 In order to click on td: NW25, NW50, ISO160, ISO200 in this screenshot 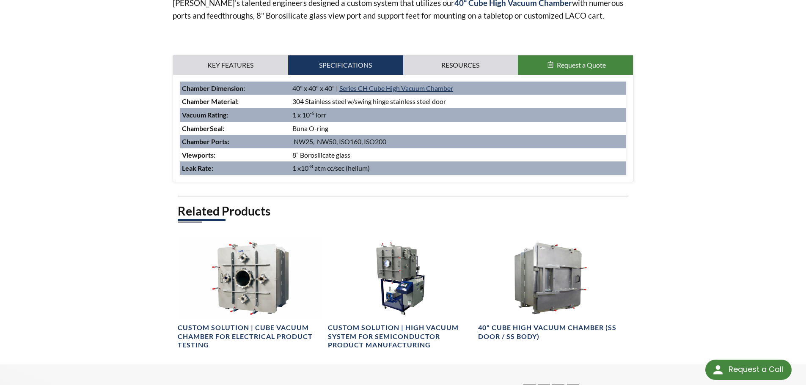, I will do `click(458, 142)`.